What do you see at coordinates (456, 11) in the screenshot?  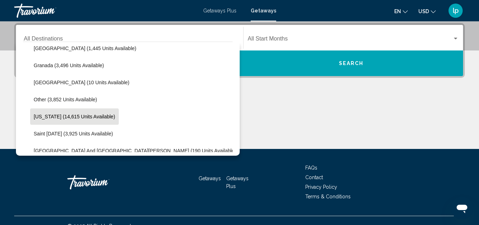 I see `span: lp` at bounding box center [456, 11].